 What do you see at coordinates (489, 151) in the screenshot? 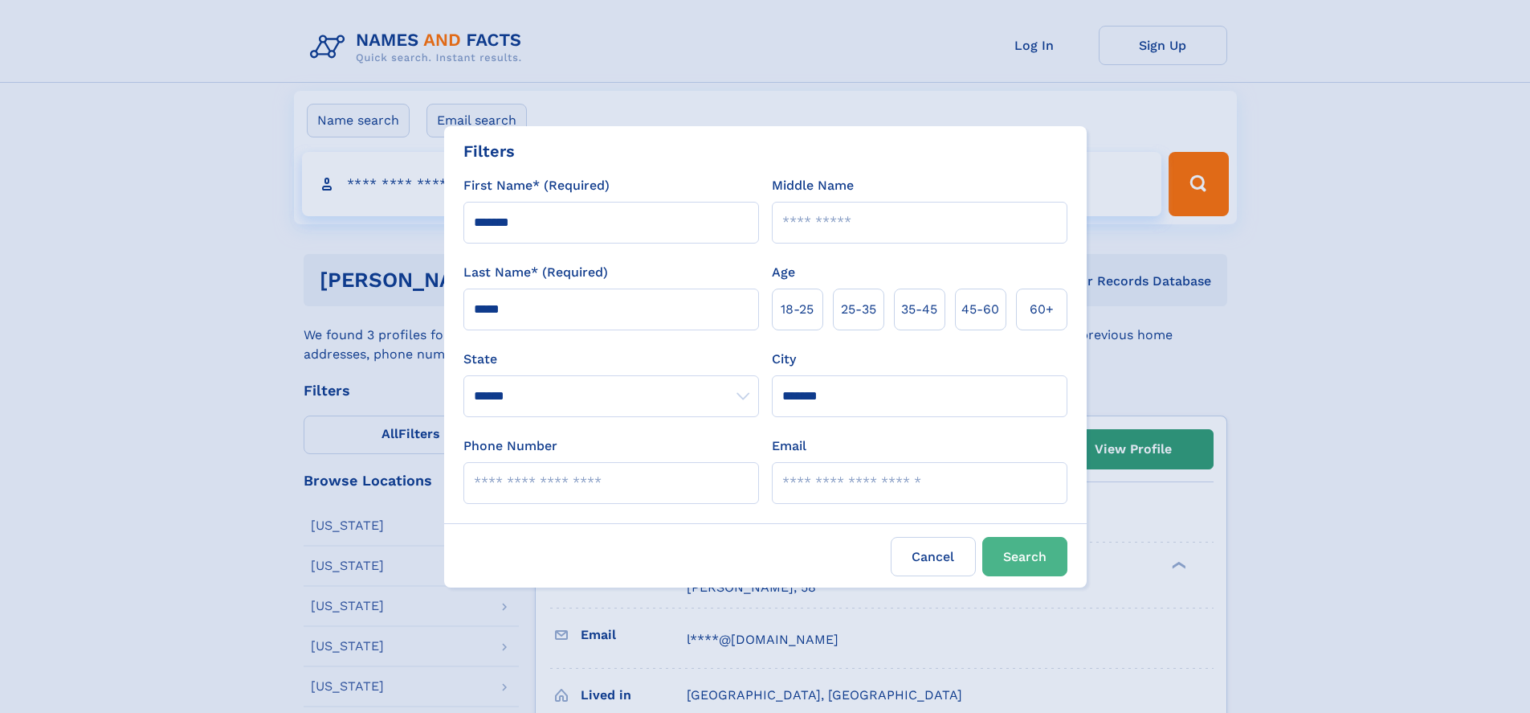
I see `div: Filters` at bounding box center [489, 151].